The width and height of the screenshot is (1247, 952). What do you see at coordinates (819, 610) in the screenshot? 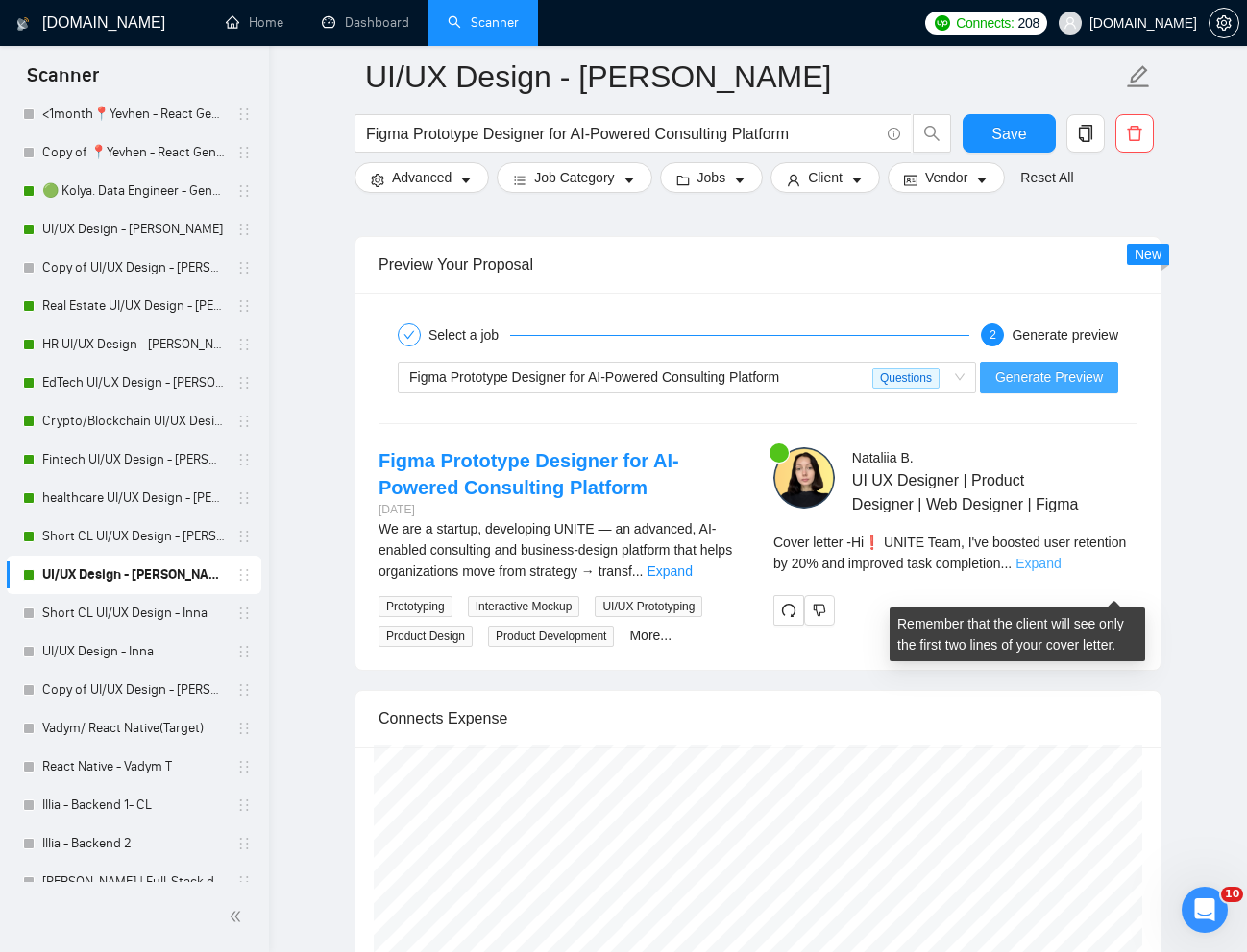
I see `button: dislike` at bounding box center [819, 610].